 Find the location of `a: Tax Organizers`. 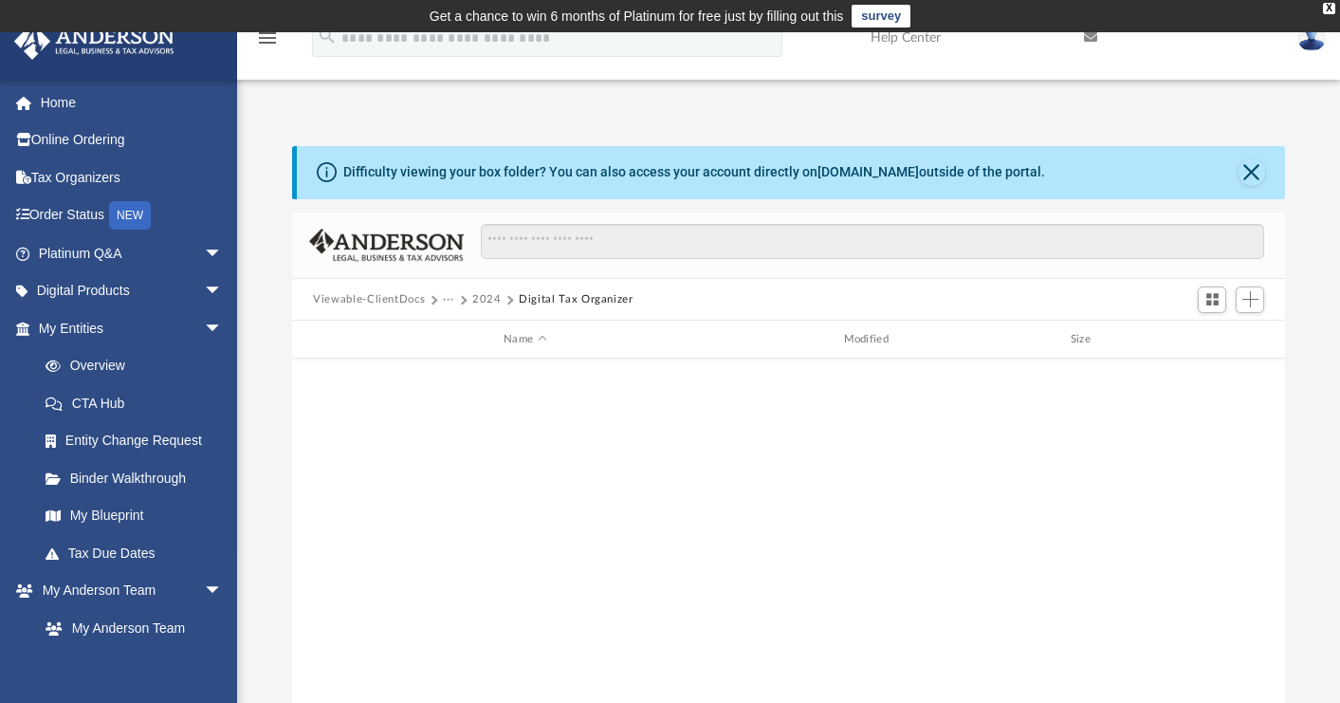

a: Tax Organizers is located at coordinates (132, 177).